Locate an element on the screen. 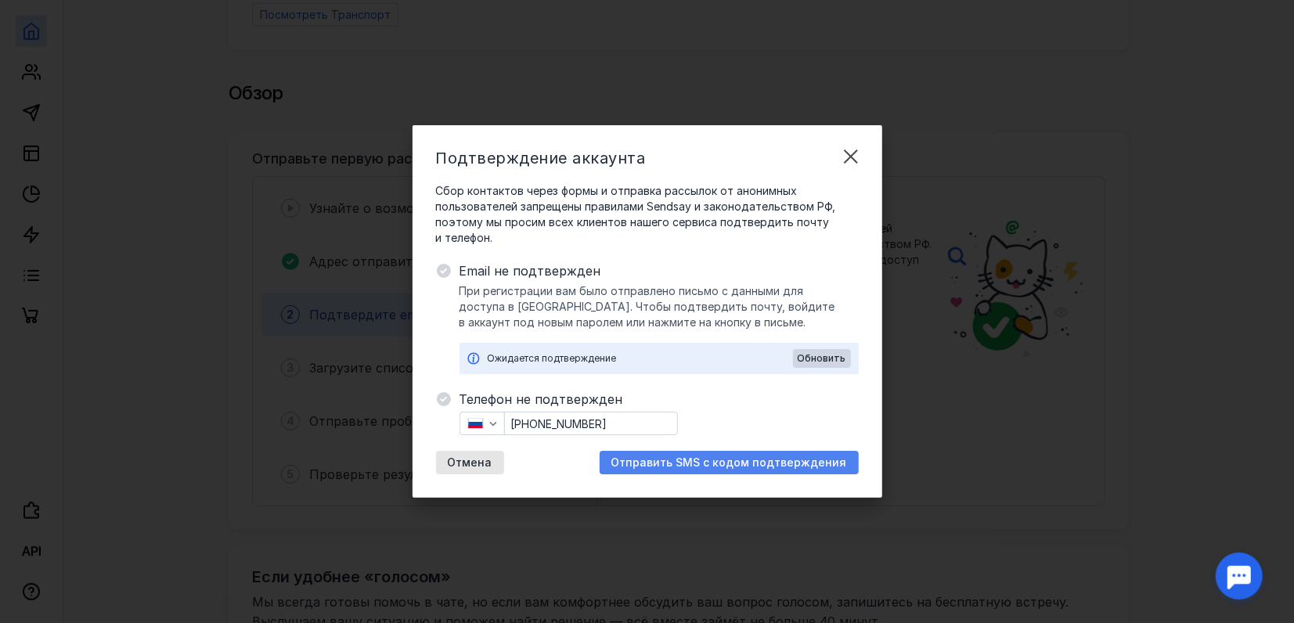 This screenshot has width=1294, height=623. span: Сбор контактов через формы и отправка рассылок от анонимных пользователей запрещены правилами Sen... is located at coordinates (648, 215).